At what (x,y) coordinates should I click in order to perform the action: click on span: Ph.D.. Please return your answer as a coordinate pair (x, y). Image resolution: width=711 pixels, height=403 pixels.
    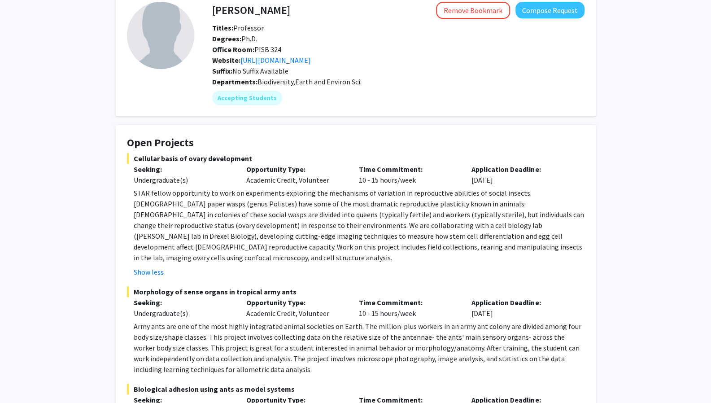
    Looking at the image, I should click on (235, 39).